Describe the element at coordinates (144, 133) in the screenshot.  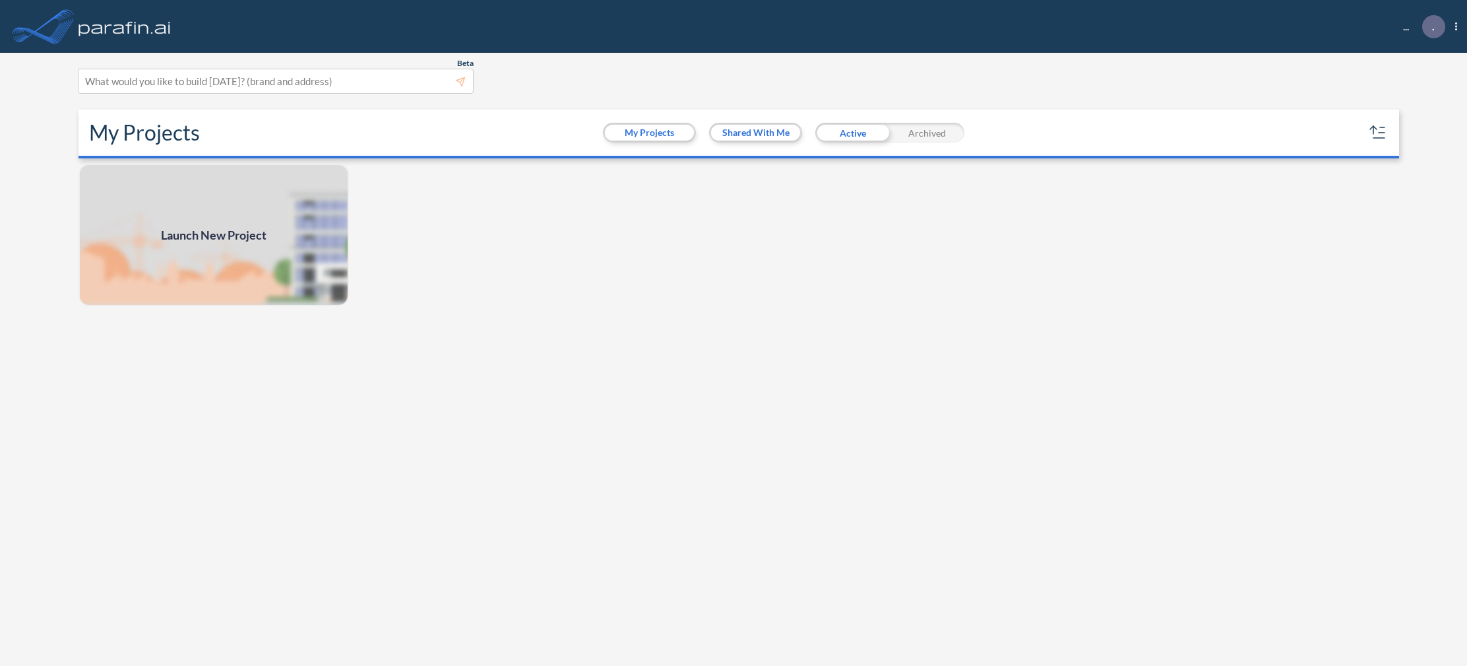
I see `h2: My Projects` at that location.